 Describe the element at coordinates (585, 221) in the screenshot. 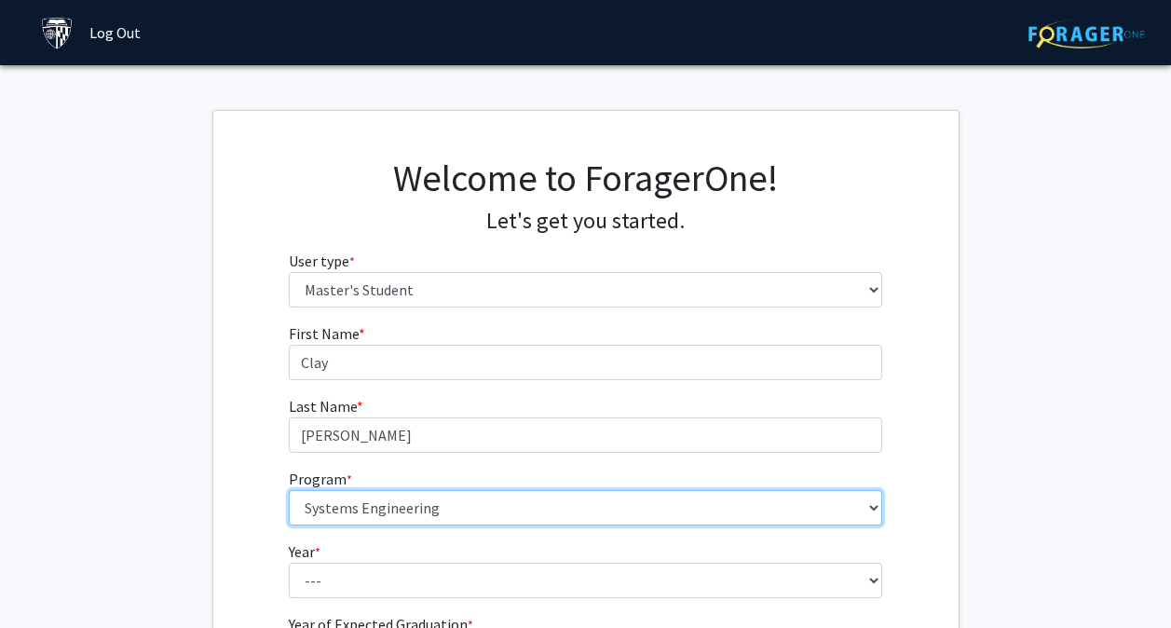

I see `h4: Let's get you started.` at that location.